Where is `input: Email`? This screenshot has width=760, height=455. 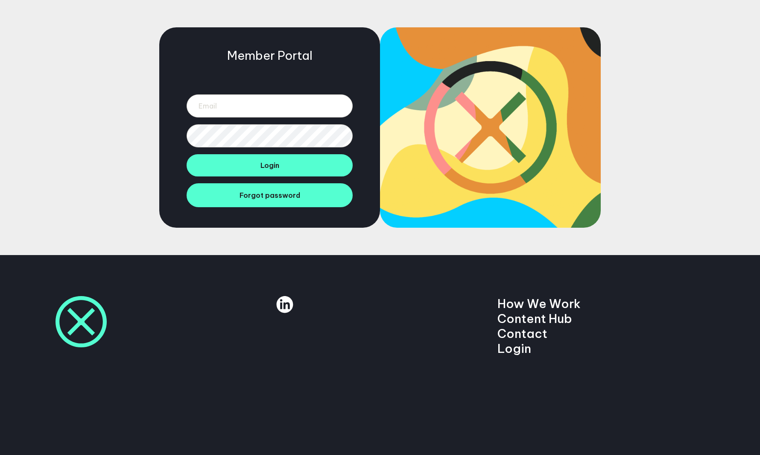
input: Email is located at coordinates (269, 106).